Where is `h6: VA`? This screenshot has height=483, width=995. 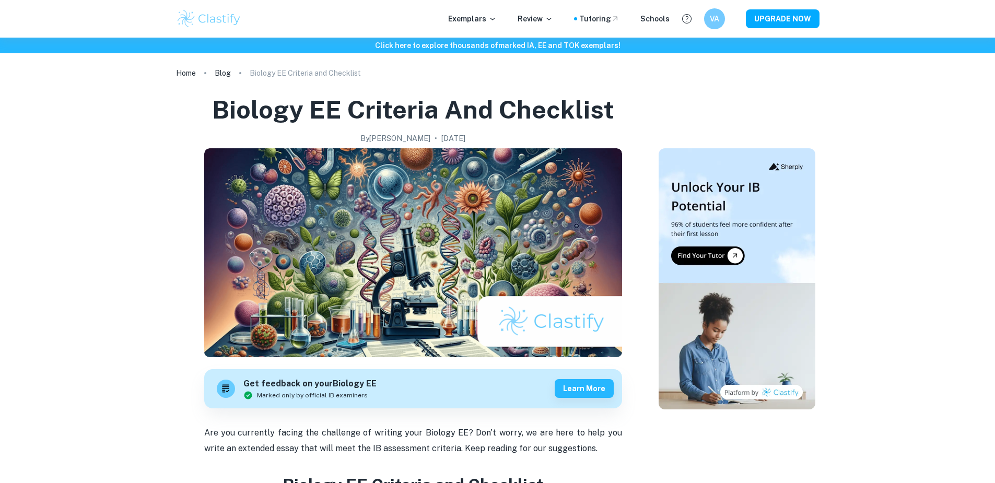 h6: VA is located at coordinates (714, 19).